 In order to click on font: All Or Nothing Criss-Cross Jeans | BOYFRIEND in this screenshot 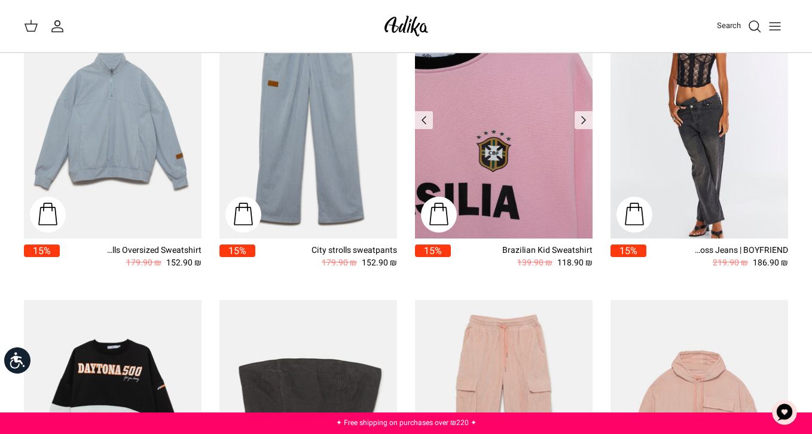, I will do `click(702, 250)`.